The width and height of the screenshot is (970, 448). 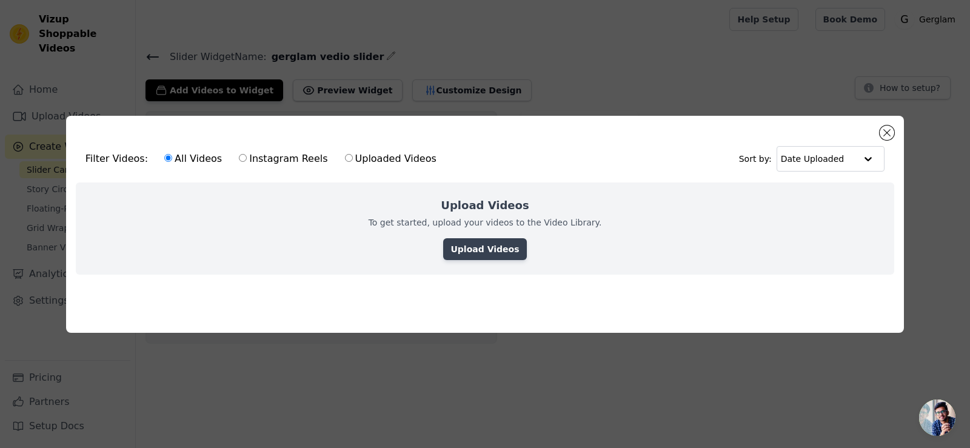 I want to click on label: All Videos, so click(x=193, y=159).